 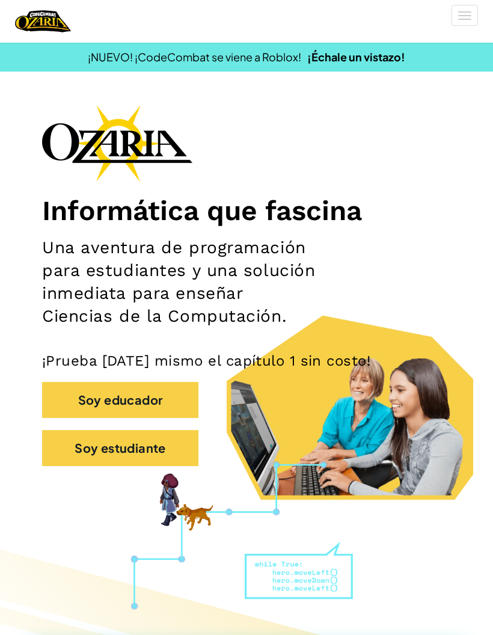 I want to click on button: Soy educador, so click(x=120, y=400).